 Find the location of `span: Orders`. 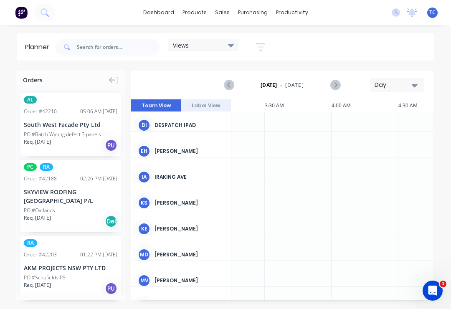

span: Orders is located at coordinates (33, 80).